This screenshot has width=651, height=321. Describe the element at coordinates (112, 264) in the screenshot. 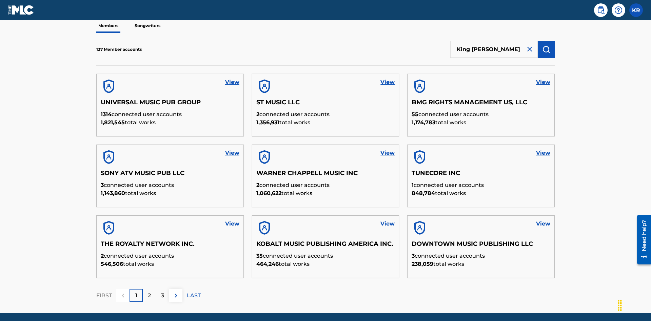

I see `span: 546,506` at that location.